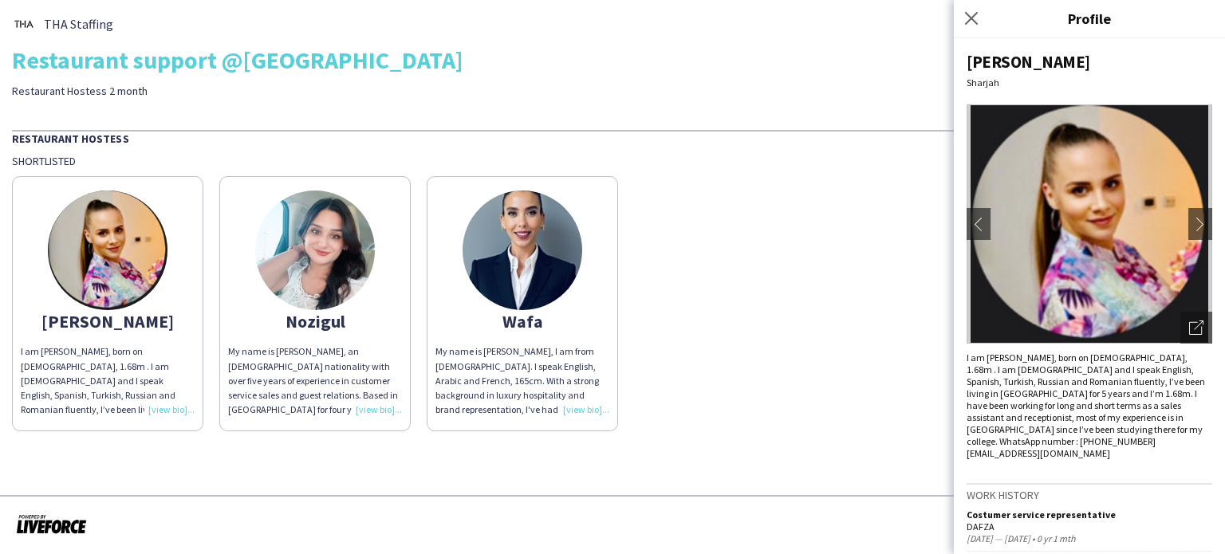 Image resolution: width=1225 pixels, height=554 pixels. What do you see at coordinates (108, 250) in the screenshot?
I see `img: thumb-67769d715d43a.jpeg` at bounding box center [108, 250].